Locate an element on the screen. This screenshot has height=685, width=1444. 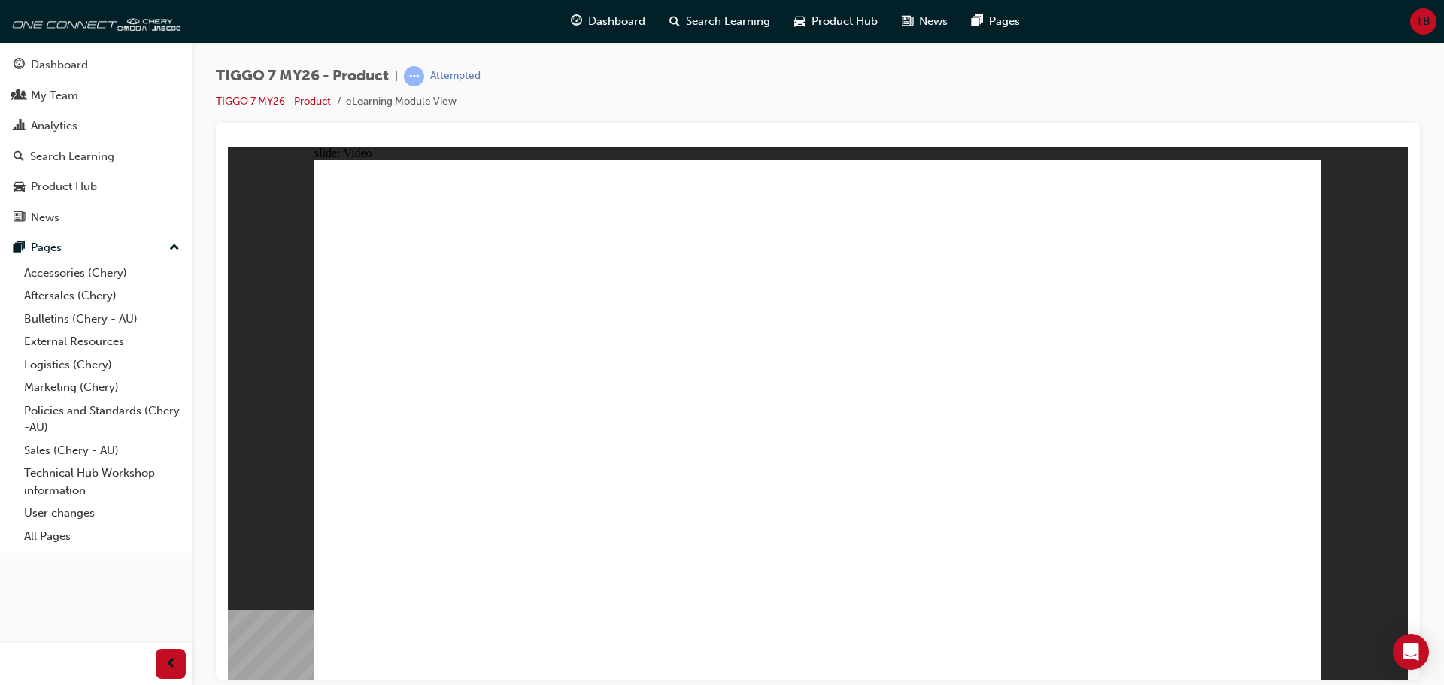
a: Sales (Chery - AU) is located at coordinates (102, 451).